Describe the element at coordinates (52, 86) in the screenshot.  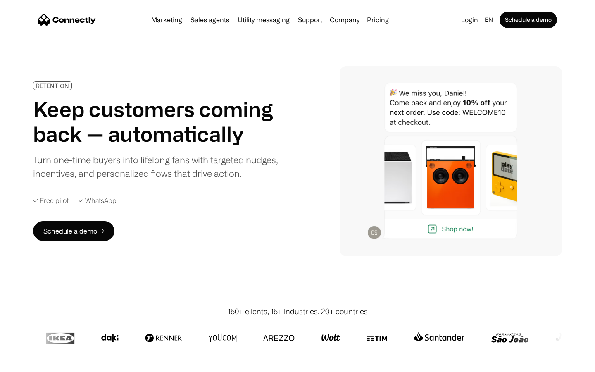
I see `div: RETENTION` at that location.